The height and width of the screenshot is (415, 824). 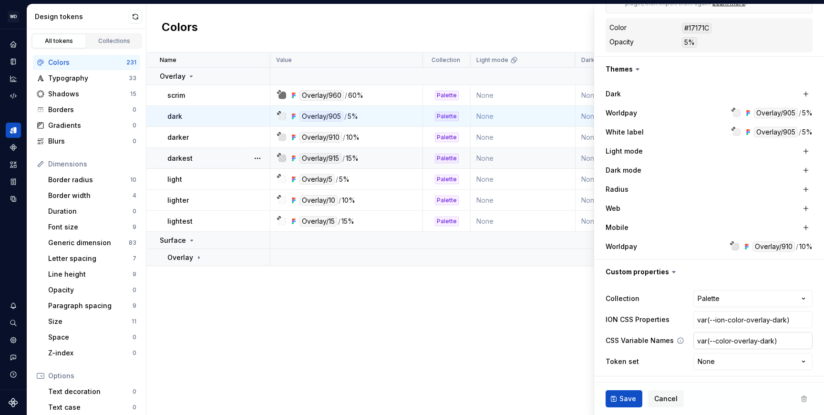 I want to click on label: Light mode, so click(x=624, y=151).